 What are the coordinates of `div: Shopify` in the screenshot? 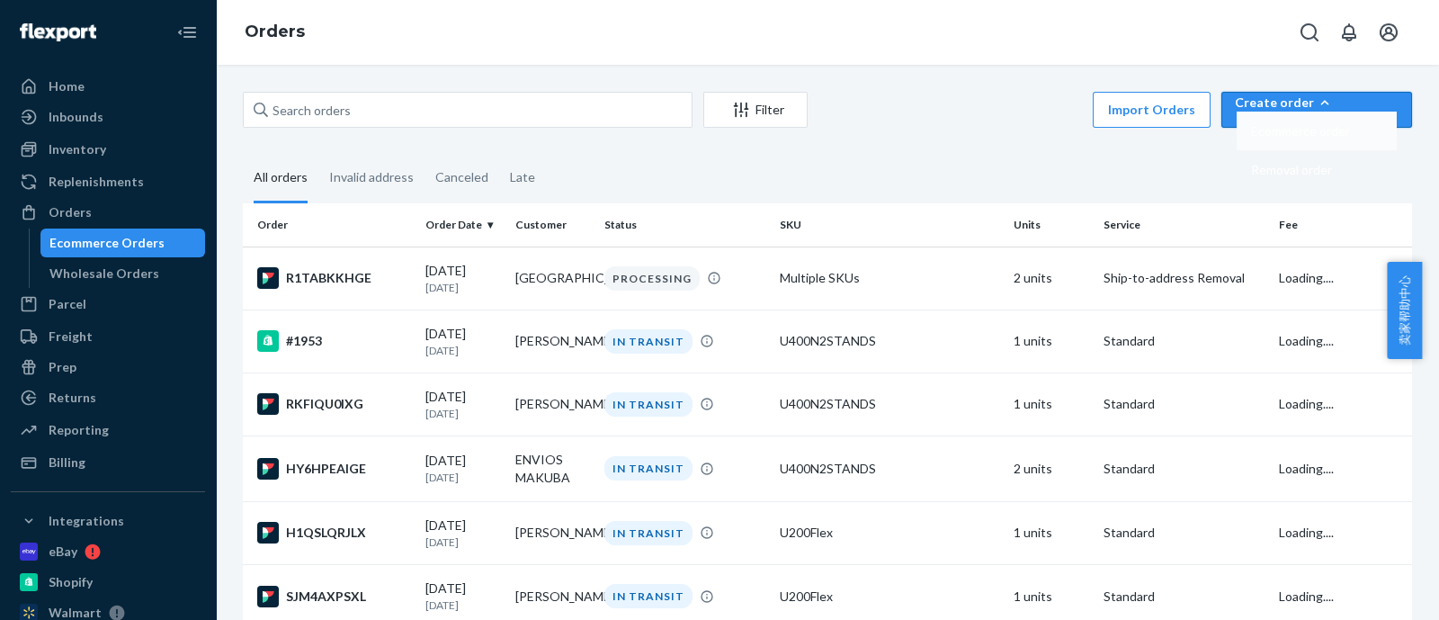 It's located at (70, 582).